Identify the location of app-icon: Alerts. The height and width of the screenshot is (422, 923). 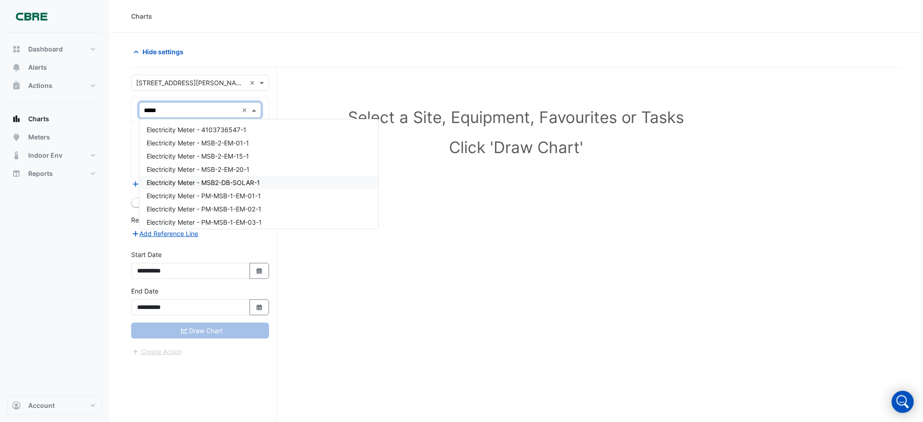
(16, 67).